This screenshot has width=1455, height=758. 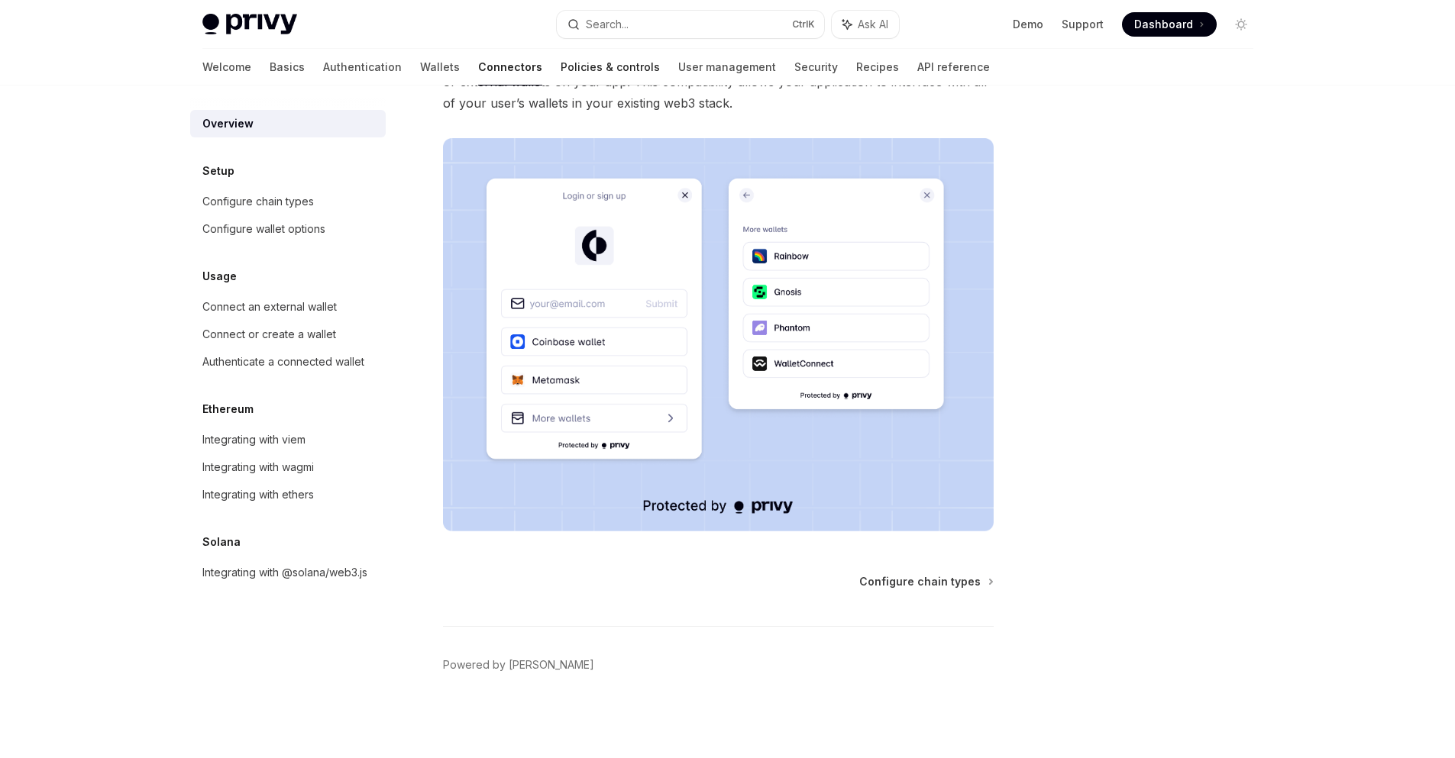 What do you see at coordinates (865, 24) in the screenshot?
I see `button: Ask AI` at bounding box center [865, 24].